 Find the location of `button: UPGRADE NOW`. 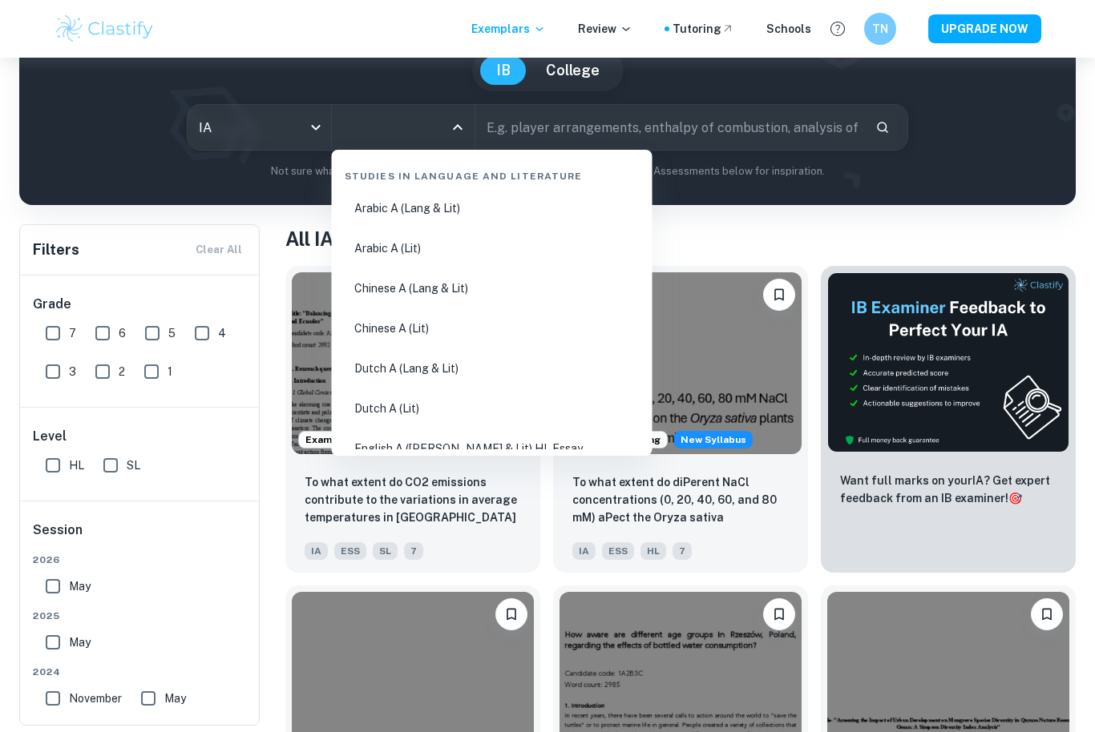

button: UPGRADE NOW is located at coordinates (984, 29).